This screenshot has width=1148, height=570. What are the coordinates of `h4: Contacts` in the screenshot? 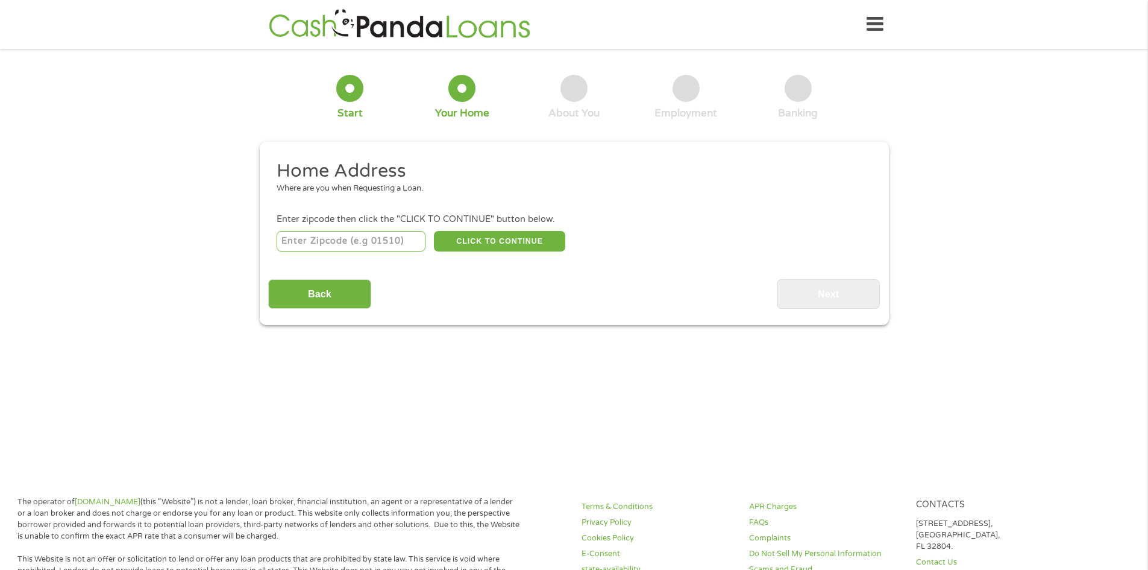 It's located at (993, 504).